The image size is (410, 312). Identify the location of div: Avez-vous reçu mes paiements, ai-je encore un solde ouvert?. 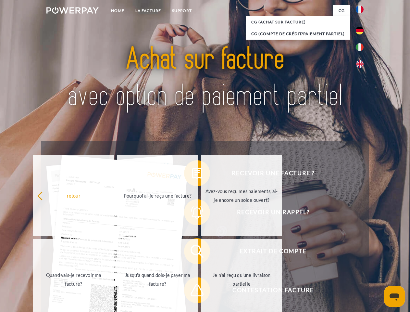
(242, 196).